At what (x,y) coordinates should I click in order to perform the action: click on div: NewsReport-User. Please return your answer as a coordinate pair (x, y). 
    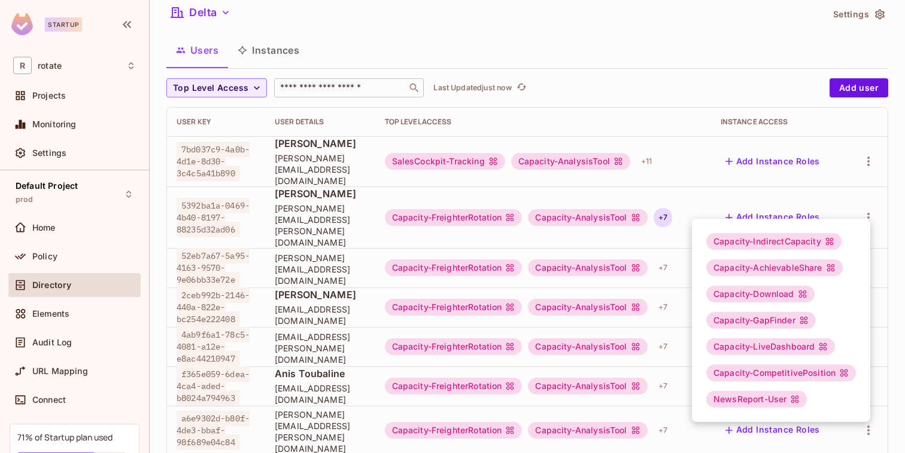
    Looking at the image, I should click on (756, 400).